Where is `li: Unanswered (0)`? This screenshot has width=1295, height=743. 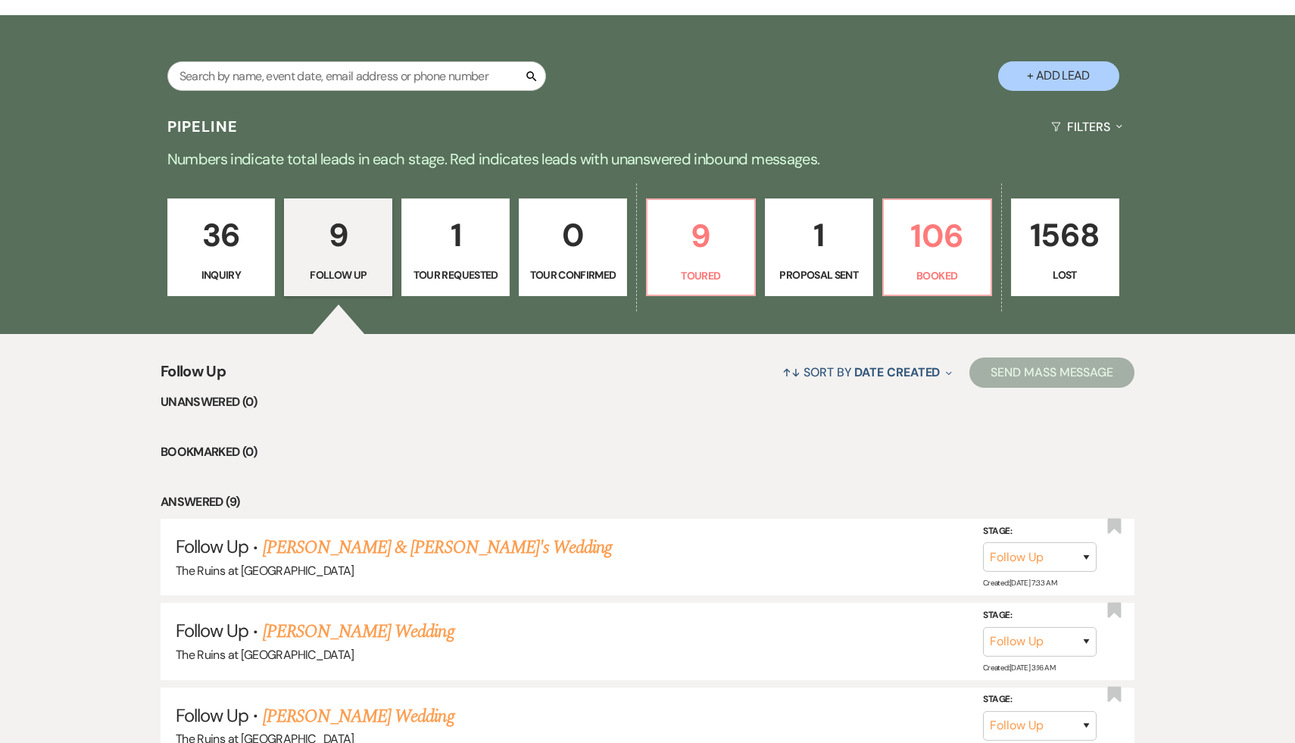 li: Unanswered (0) is located at coordinates (647, 402).